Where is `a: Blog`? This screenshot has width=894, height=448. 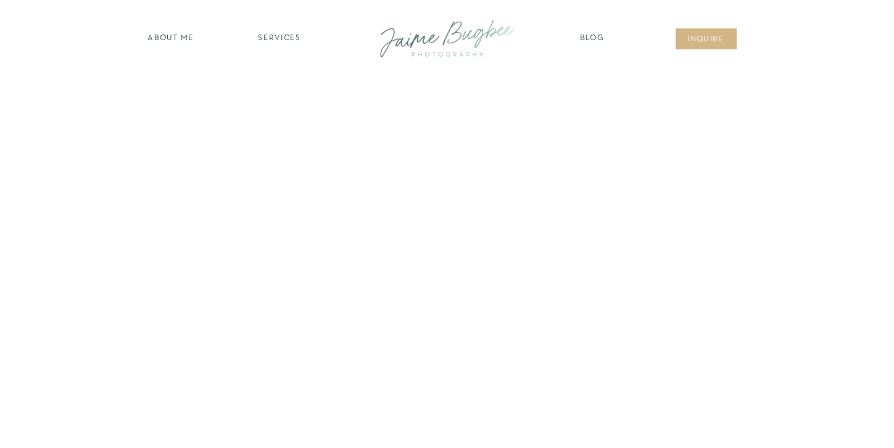 a: Blog is located at coordinates (592, 39).